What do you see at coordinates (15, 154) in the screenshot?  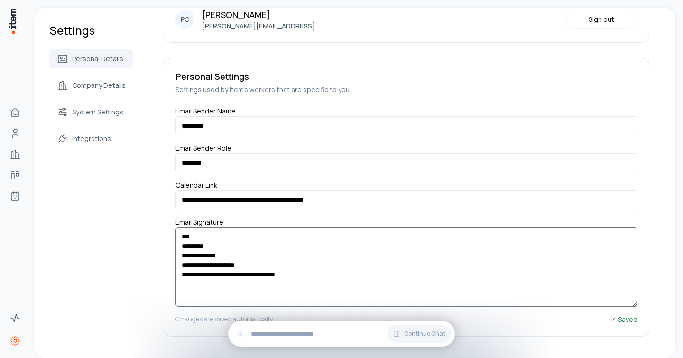 I see `a: Companies` at bounding box center [15, 154].